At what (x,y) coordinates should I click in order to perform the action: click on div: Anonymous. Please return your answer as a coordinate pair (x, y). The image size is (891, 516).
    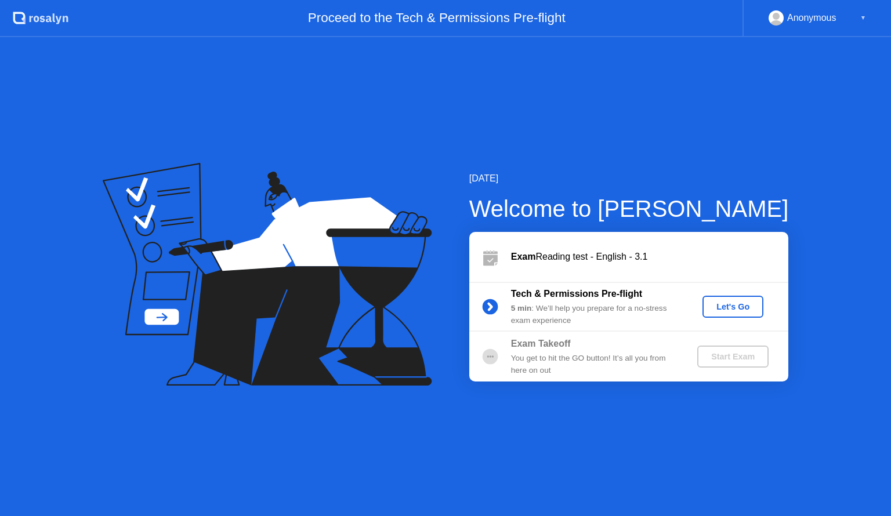
    Looking at the image, I should click on (811, 18).